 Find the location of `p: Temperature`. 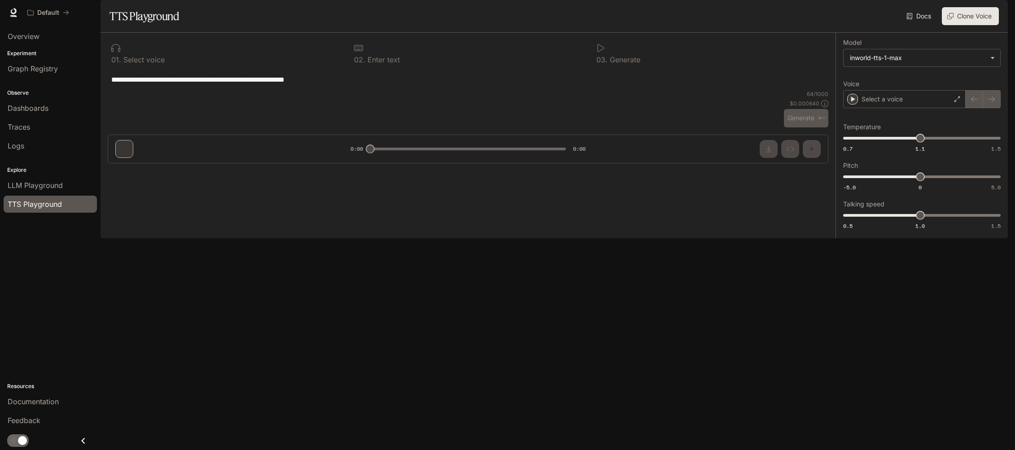

p: Temperature is located at coordinates (862, 127).